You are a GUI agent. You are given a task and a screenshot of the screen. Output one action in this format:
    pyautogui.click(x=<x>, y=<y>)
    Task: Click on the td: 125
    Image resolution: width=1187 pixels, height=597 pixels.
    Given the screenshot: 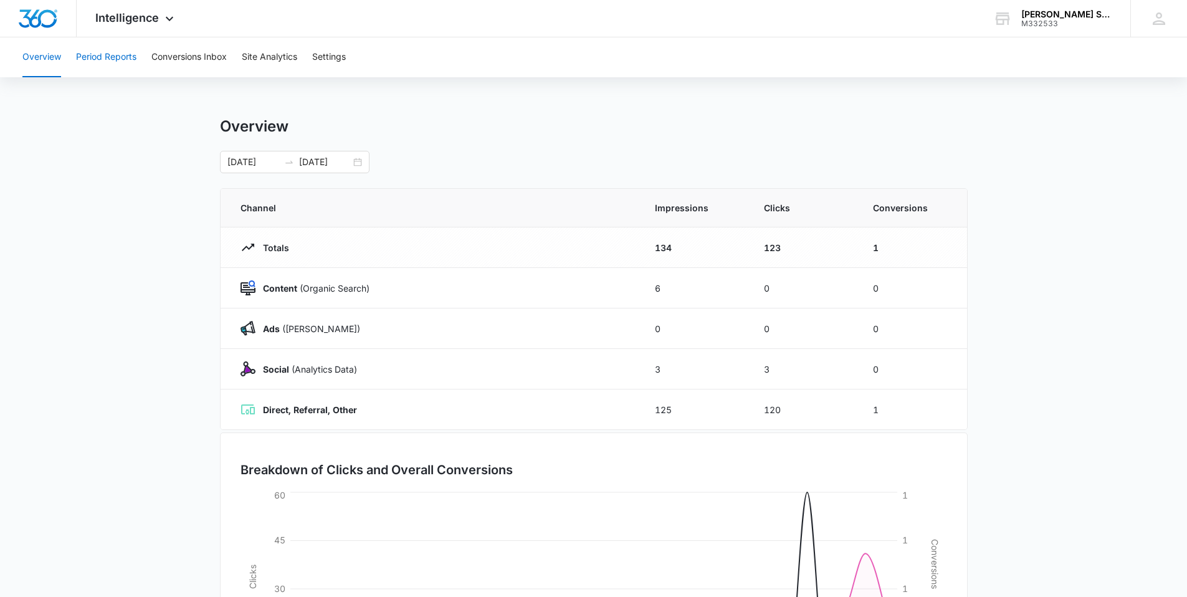 What is the action you would take?
    pyautogui.click(x=694, y=410)
    